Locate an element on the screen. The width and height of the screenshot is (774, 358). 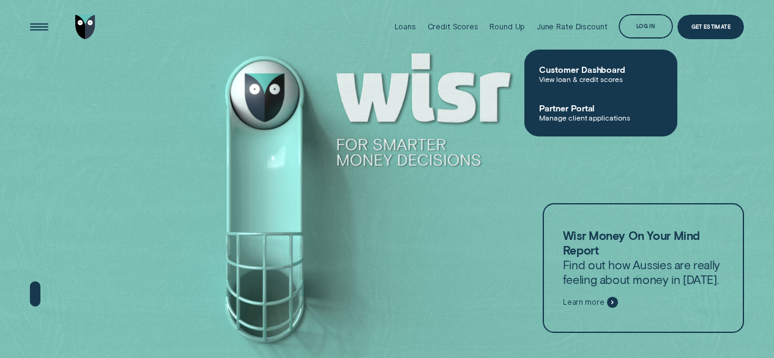
a: Get Estimate is located at coordinates (711, 27).